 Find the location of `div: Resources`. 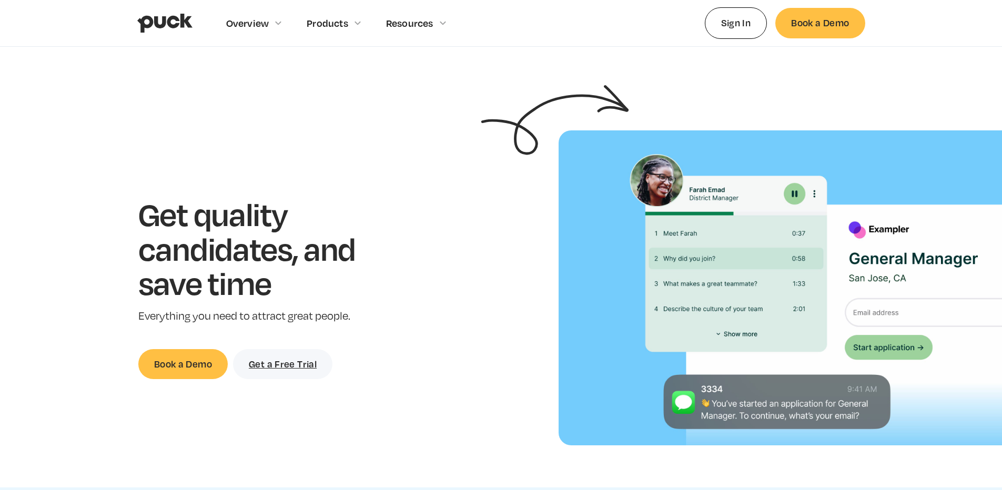

div: Resources is located at coordinates (410, 23).